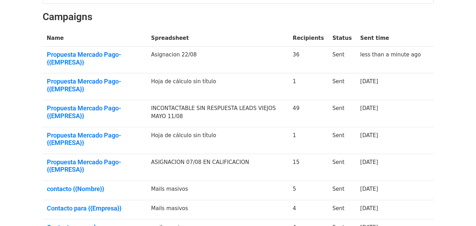 The image size is (476, 226). What do you see at coordinates (218, 167) in the screenshot?
I see `td: ASIGNACION 07/08 EN CALIFICACION` at bounding box center [218, 167].